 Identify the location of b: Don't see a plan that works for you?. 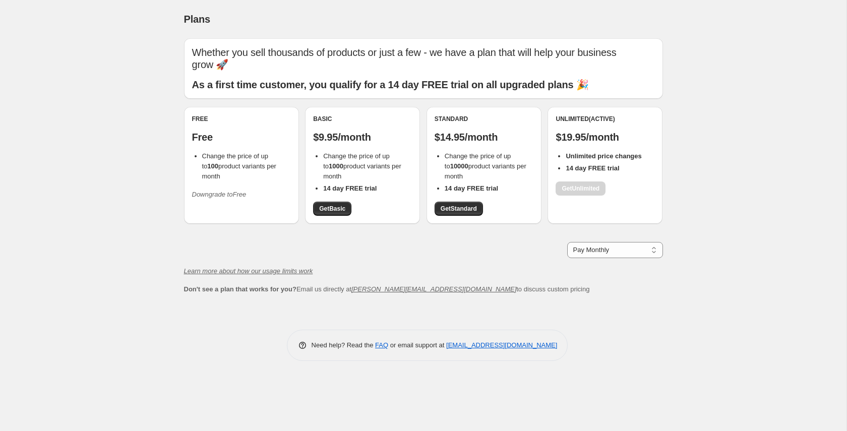
(240, 289).